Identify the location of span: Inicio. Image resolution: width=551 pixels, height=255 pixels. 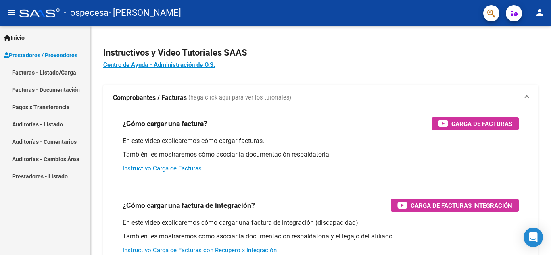
(14, 38).